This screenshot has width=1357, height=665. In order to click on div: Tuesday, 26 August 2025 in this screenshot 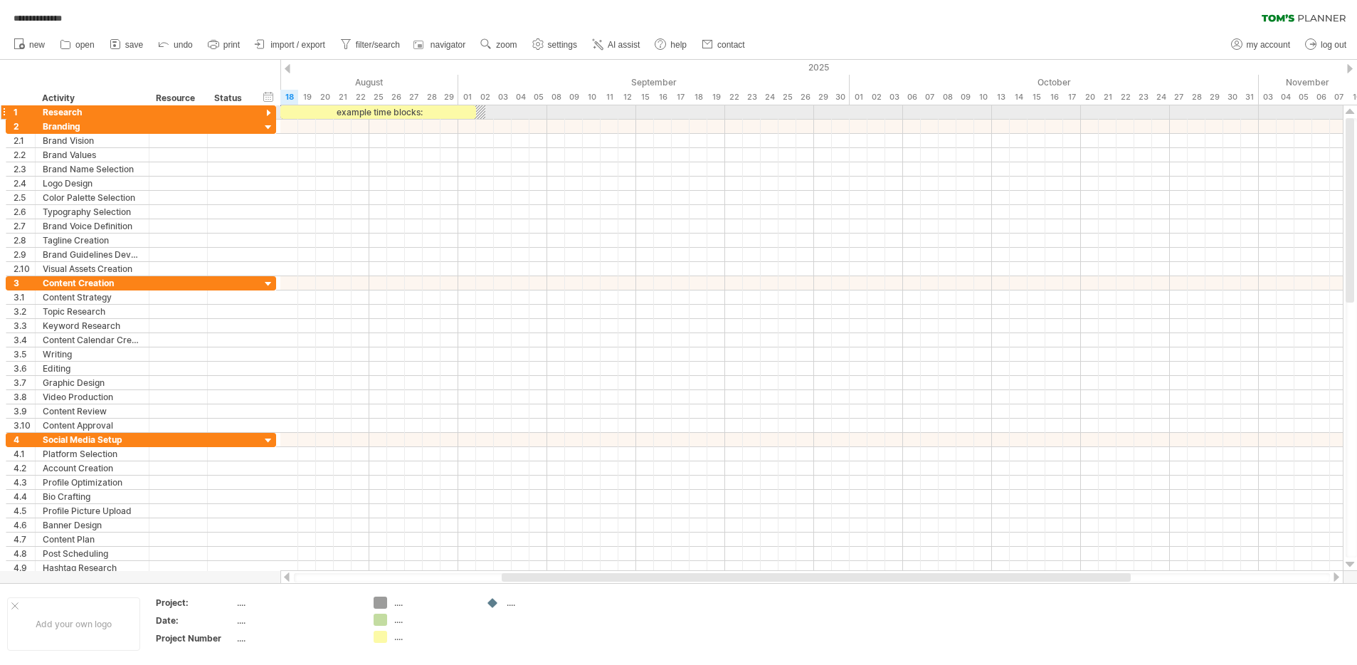, I will do `click(396, 97)`.